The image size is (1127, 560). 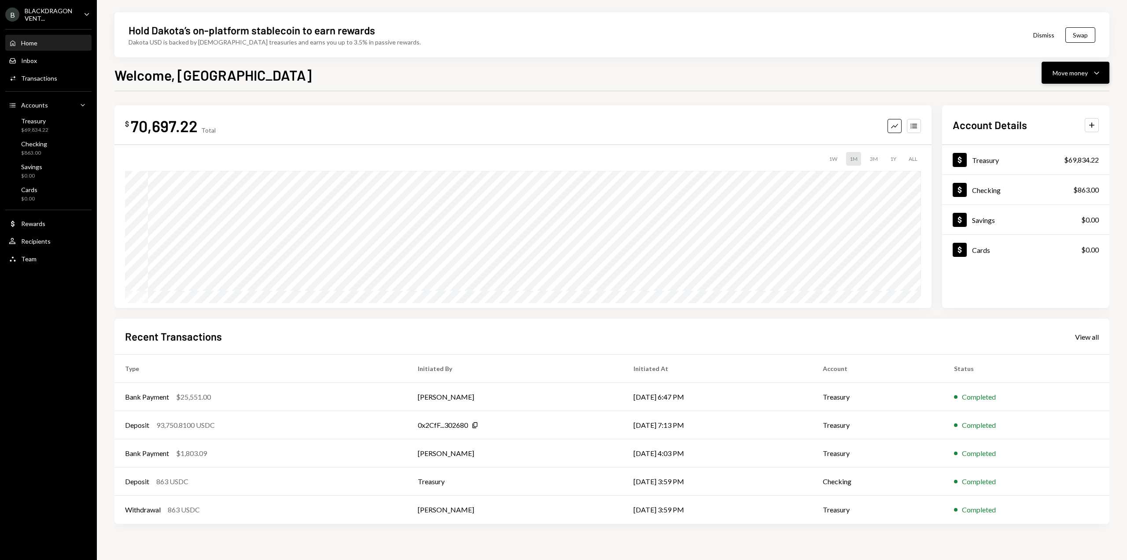 I want to click on div: $1,803.09, so click(x=192, y=453).